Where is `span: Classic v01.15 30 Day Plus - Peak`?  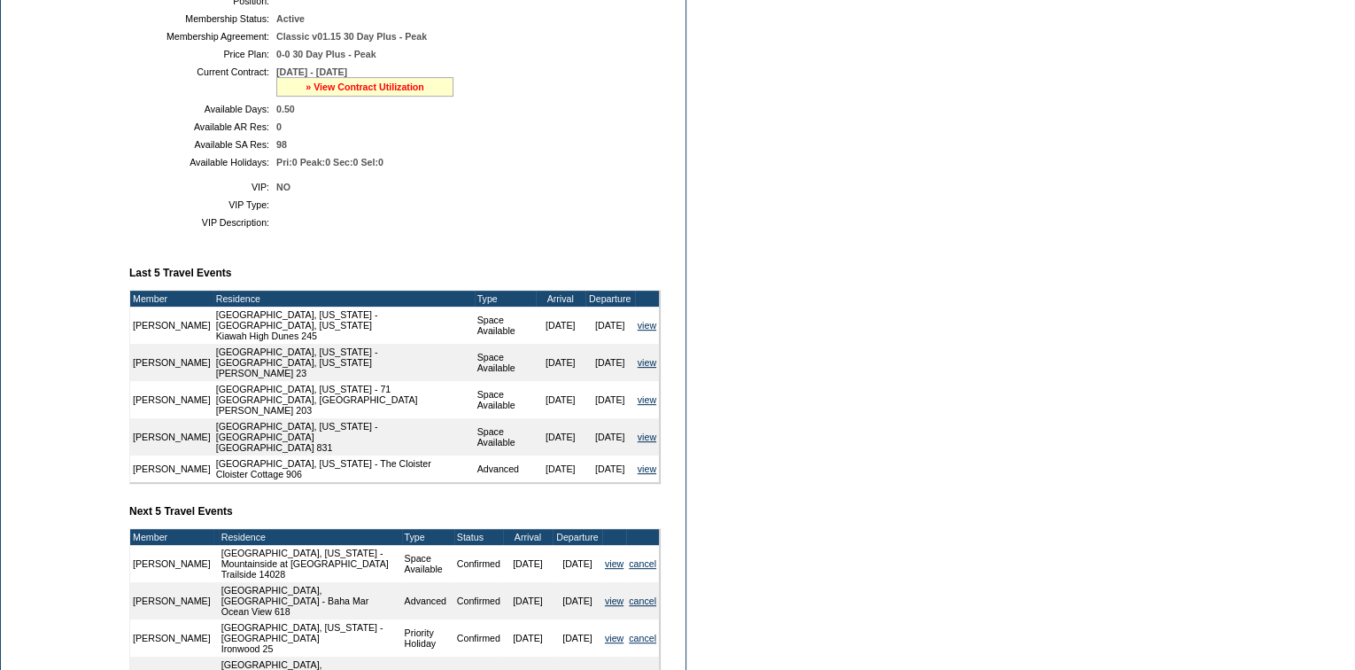 span: Classic v01.15 30 Day Plus - Peak is located at coordinates (352, 36).